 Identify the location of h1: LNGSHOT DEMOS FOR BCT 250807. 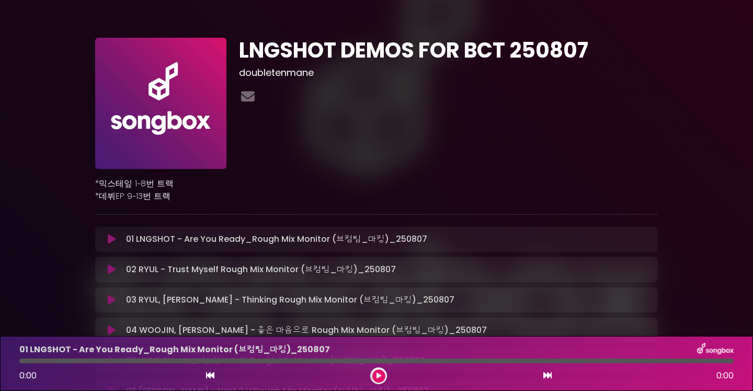
(448, 50).